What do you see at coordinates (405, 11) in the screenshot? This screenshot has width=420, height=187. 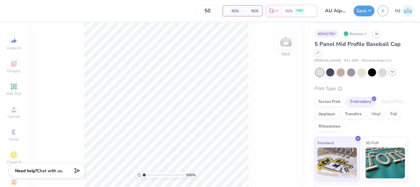 I see `a: HJ` at bounding box center [405, 11].